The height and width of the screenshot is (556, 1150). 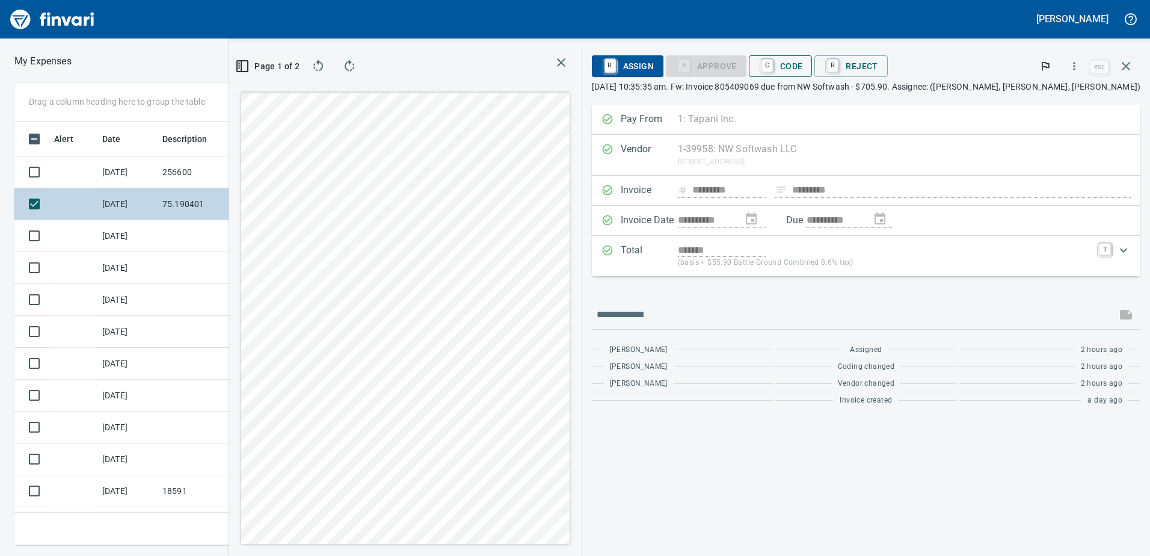 What do you see at coordinates (851, 66) in the screenshot?
I see `span: Reject` at bounding box center [851, 66].